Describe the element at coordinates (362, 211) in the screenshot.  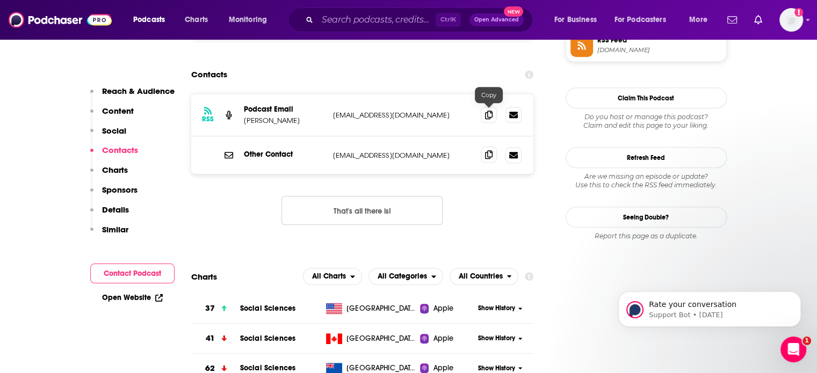
I see `button: Nothing here.` at that location.